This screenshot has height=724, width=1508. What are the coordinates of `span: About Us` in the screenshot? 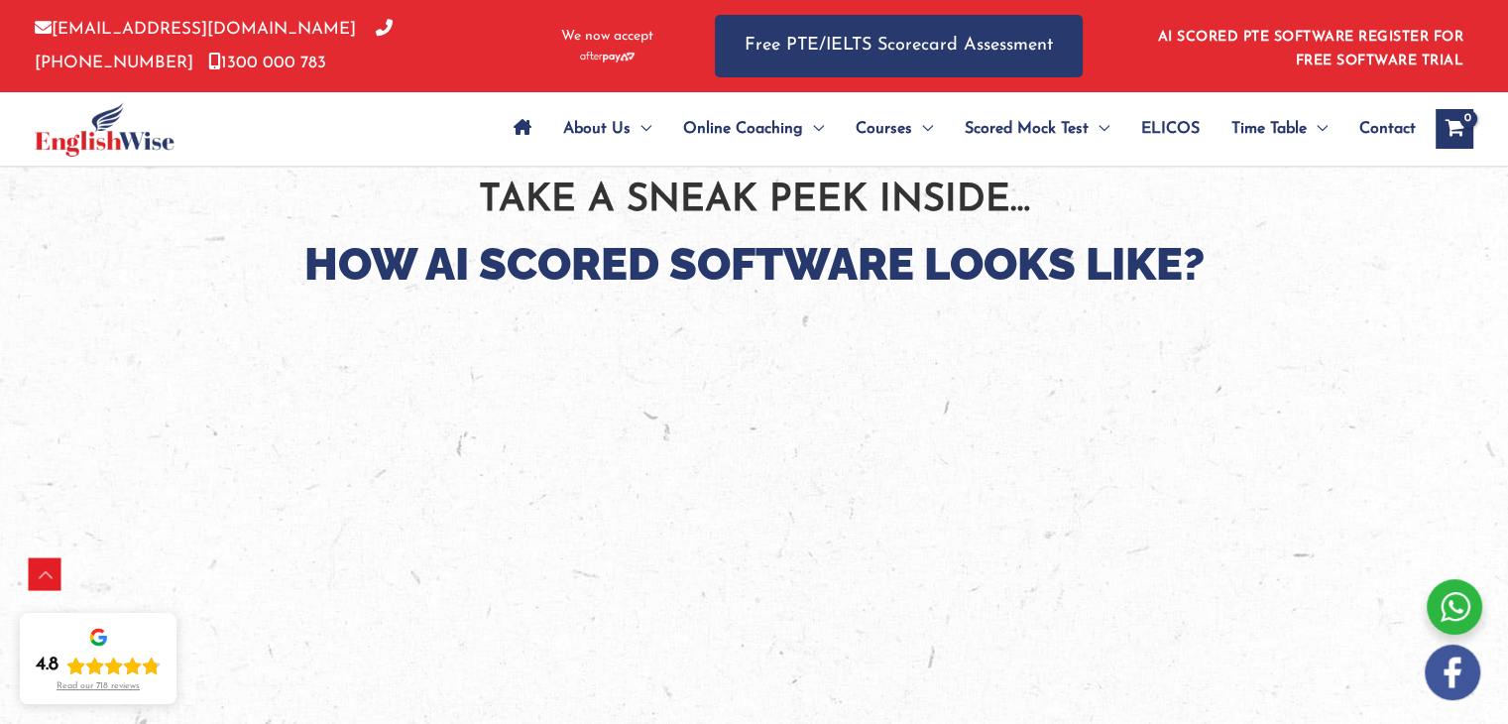 It's located at (597, 129).